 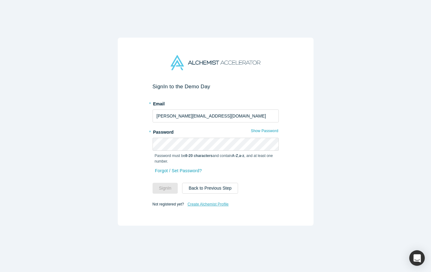 I want to click on label: Password, so click(x=216, y=131).